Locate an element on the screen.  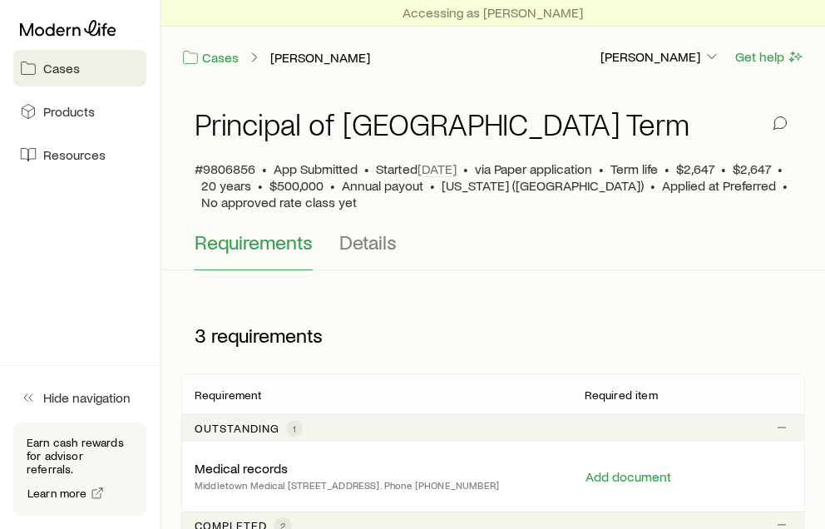
span: App Submitted is located at coordinates (315, 169).